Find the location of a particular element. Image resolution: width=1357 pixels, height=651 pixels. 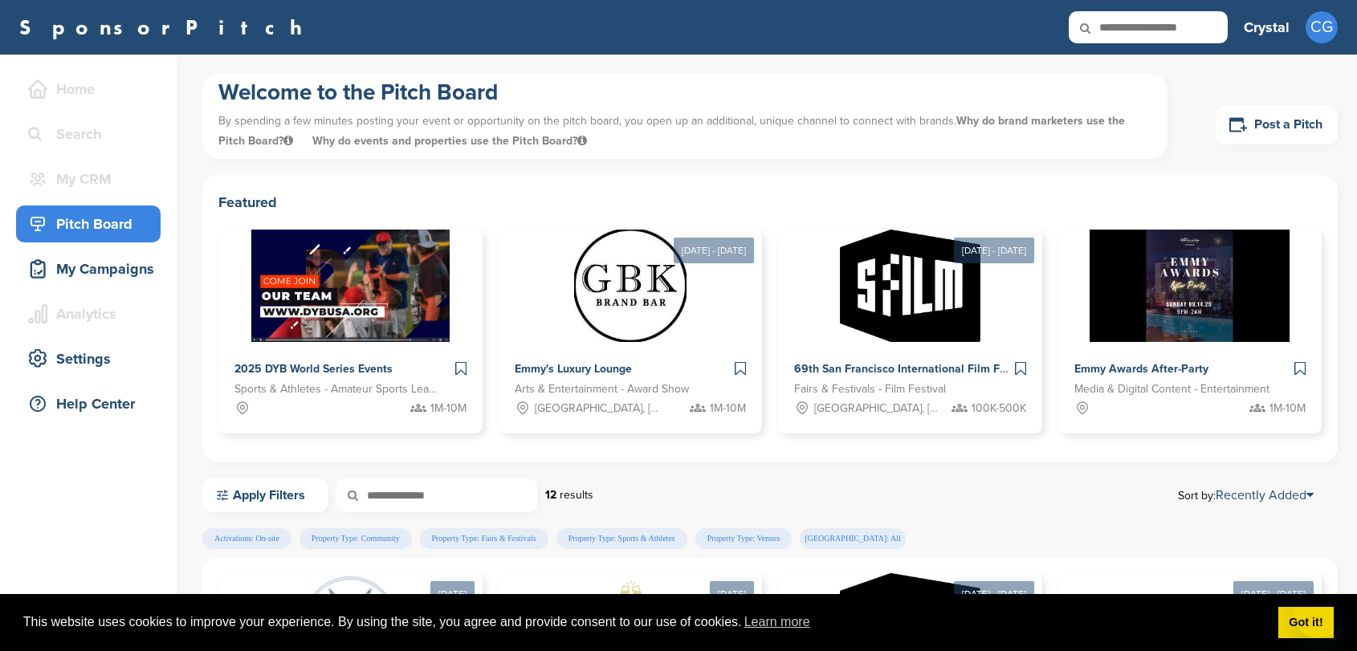

span: Emmy's Luxury Lounge is located at coordinates (573, 368).